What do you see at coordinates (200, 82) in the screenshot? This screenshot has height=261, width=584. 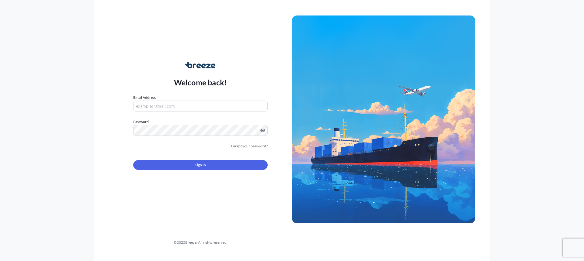 I see `p: Welcome back!` at bounding box center [200, 82].